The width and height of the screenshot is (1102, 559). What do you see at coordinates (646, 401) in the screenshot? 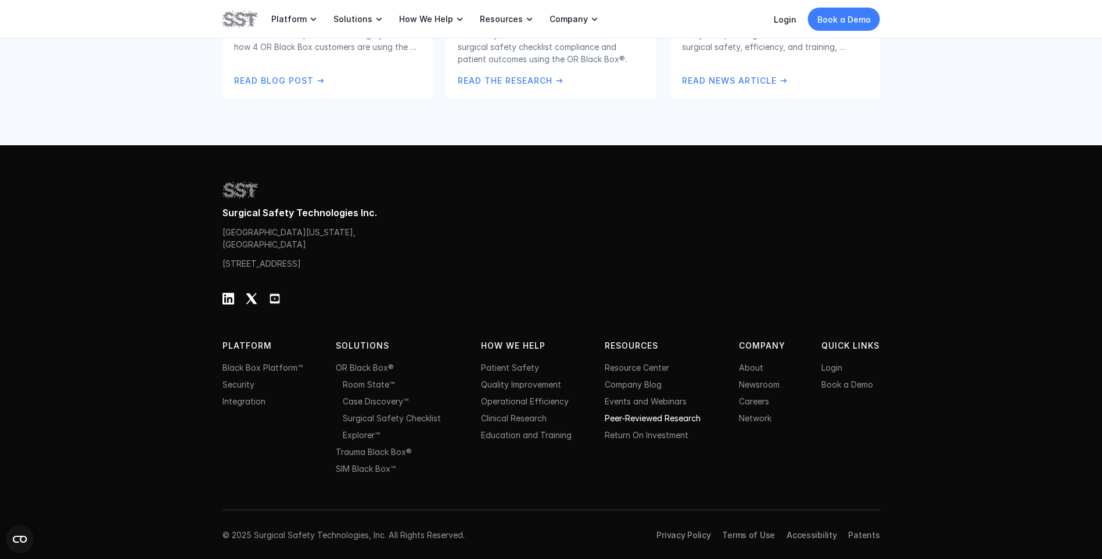
I see `a: Events and Webinars` at bounding box center [646, 401].